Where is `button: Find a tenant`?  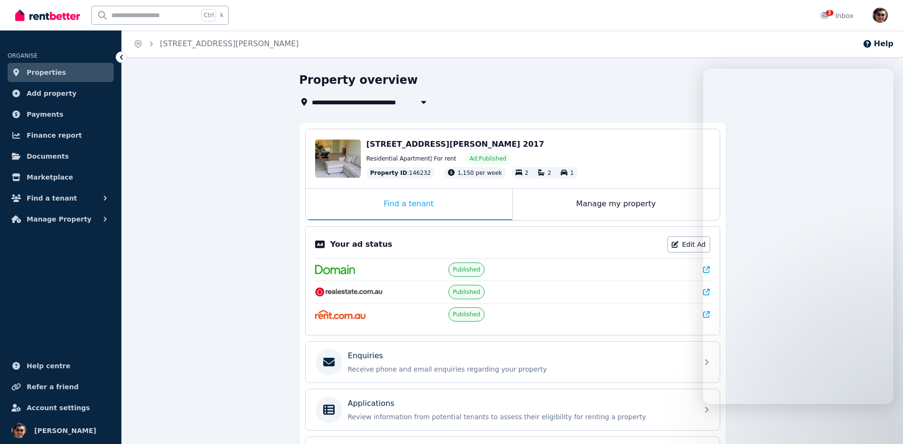
button: Find a tenant is located at coordinates (60, 198).